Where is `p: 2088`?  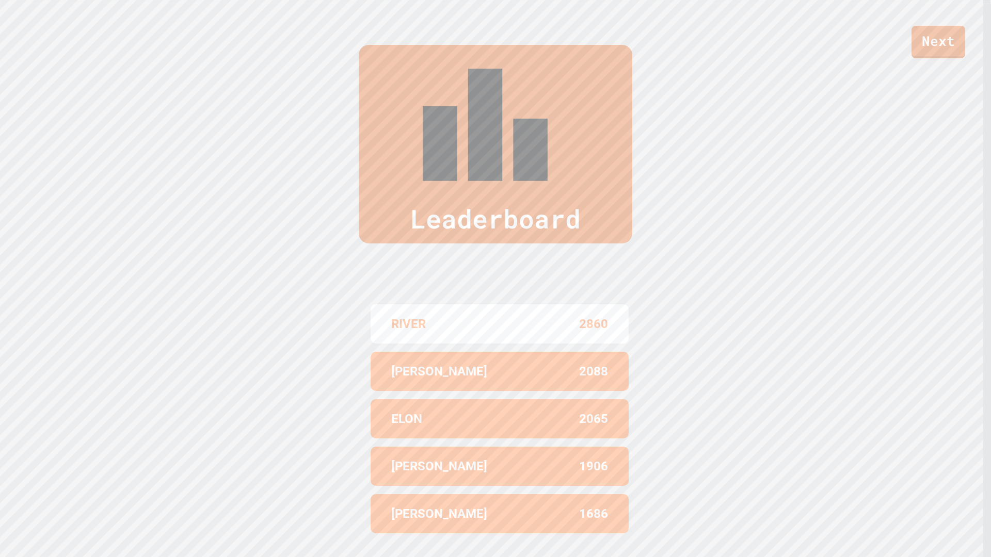
p: 2088 is located at coordinates (594, 372).